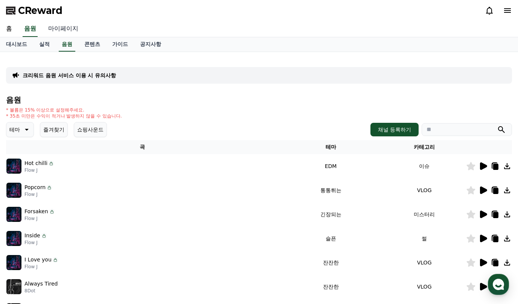 Image resolution: width=518 pixels, height=304 pixels. Describe the element at coordinates (395, 130) in the screenshot. I see `a: 채널 등록하기` at that location.